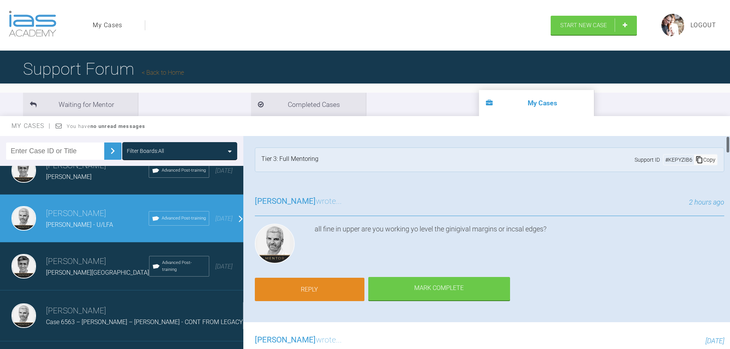 The width and height of the screenshot is (730, 349). Describe the element at coordinates (103, 69) in the screenshot. I see `h1: Support Forum` at that location.